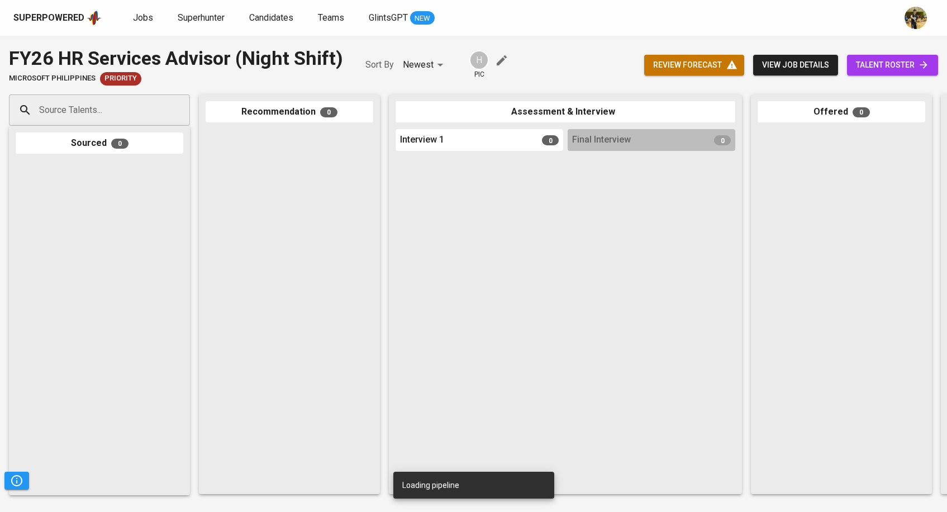 This screenshot has height=512, width=947. Describe the element at coordinates (566, 112) in the screenshot. I see `div: Assessment & Interview` at that location.